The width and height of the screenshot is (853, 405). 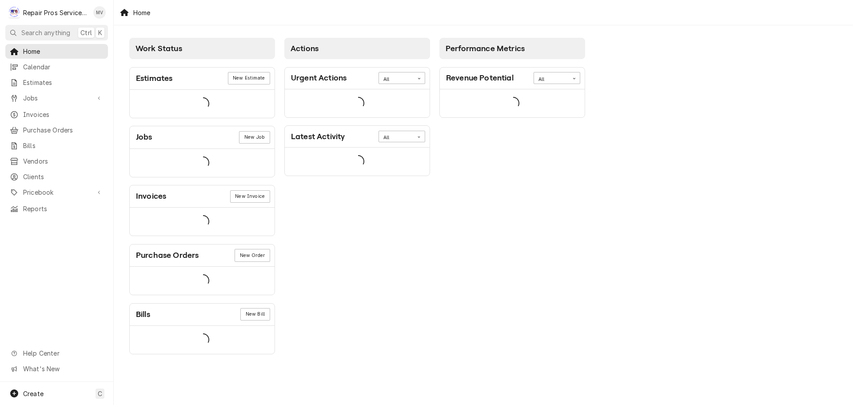 What do you see at coordinates (56, 208) in the screenshot?
I see `a: Reports` at bounding box center [56, 208].